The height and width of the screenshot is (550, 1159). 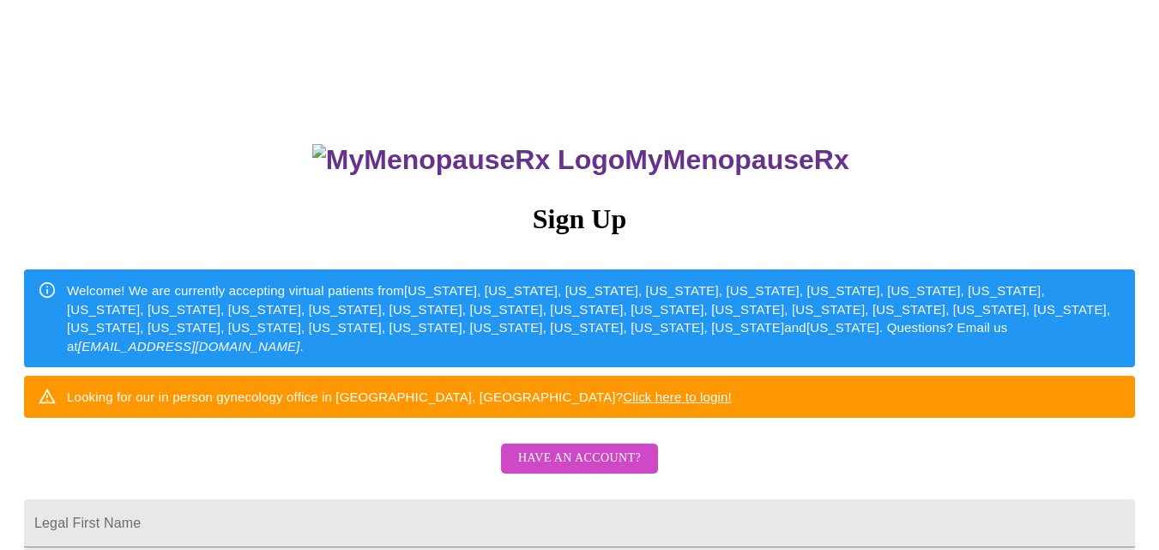 I want to click on button: Have an account?, so click(x=579, y=458).